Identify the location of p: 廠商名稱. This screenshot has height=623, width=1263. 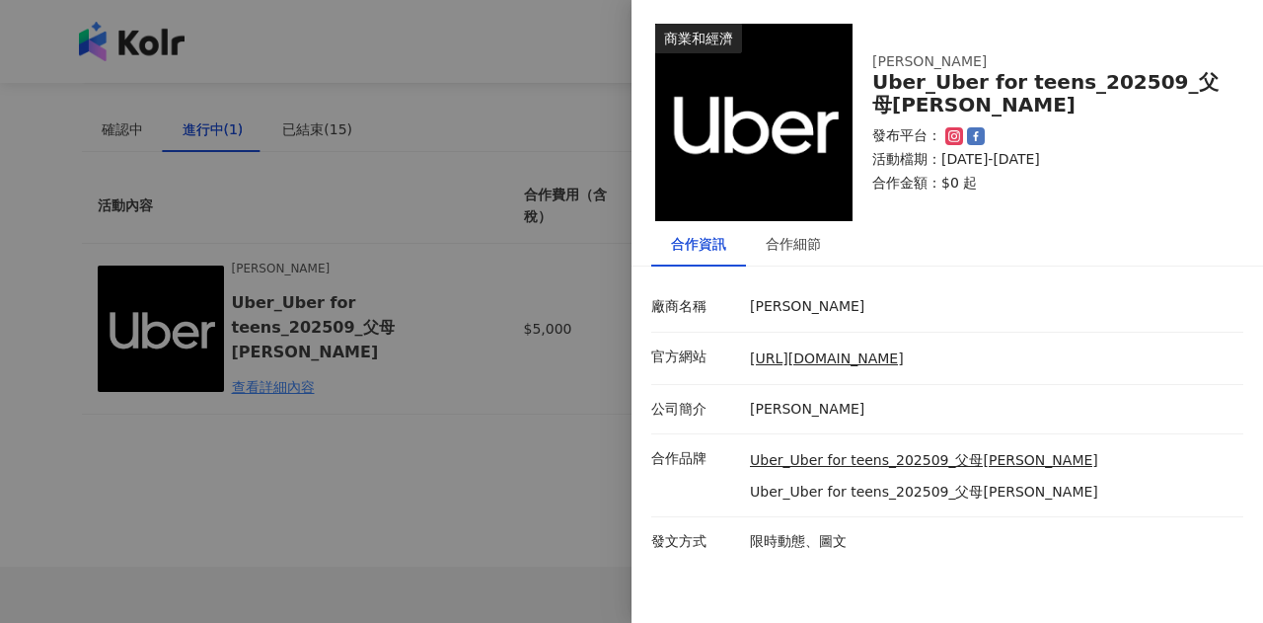
(696, 307).